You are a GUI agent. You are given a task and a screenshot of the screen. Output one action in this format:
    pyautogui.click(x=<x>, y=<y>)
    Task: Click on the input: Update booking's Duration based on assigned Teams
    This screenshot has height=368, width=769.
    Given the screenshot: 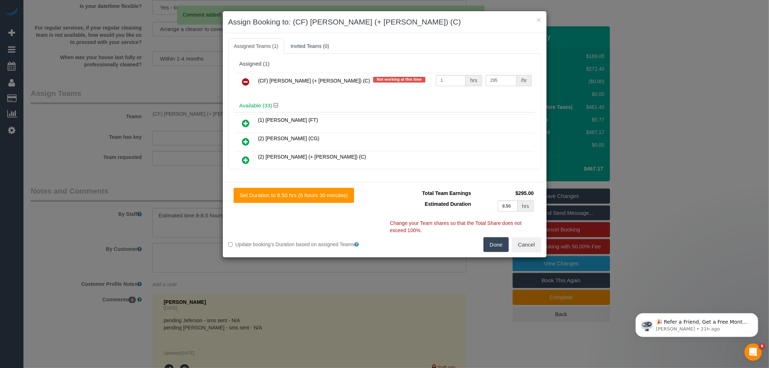 What is the action you would take?
    pyautogui.click(x=230, y=245)
    